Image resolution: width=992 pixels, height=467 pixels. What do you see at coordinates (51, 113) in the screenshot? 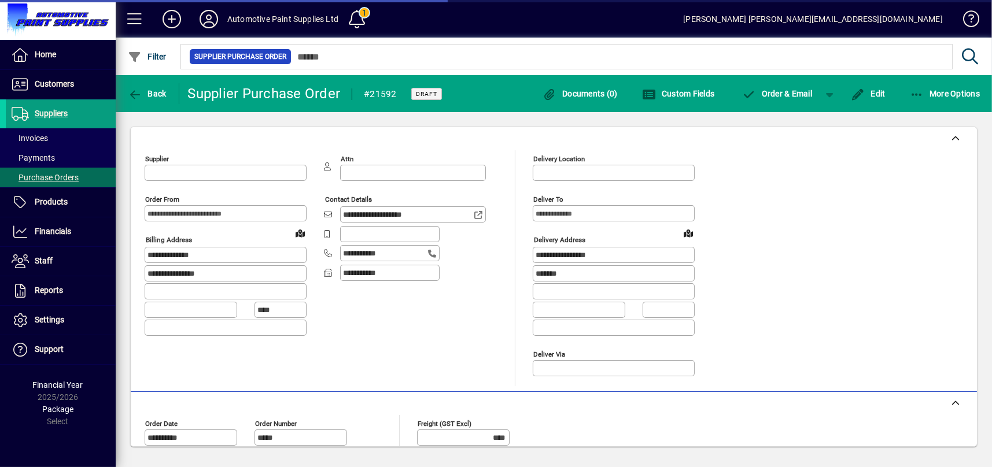
I see `span: Suppliers` at bounding box center [51, 113].